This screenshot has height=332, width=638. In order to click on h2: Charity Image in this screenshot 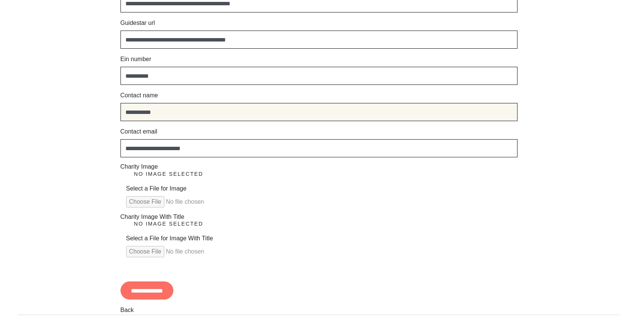, I will do `click(319, 167)`.